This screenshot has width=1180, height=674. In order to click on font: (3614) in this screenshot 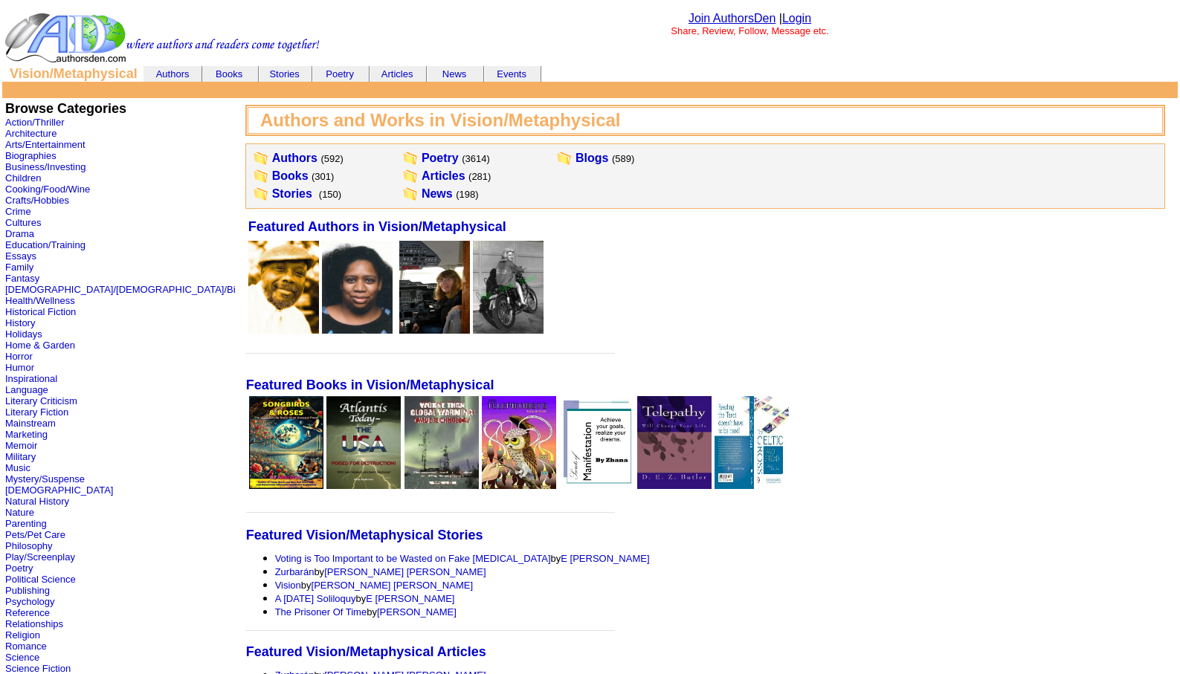, I will do `click(476, 158)`.